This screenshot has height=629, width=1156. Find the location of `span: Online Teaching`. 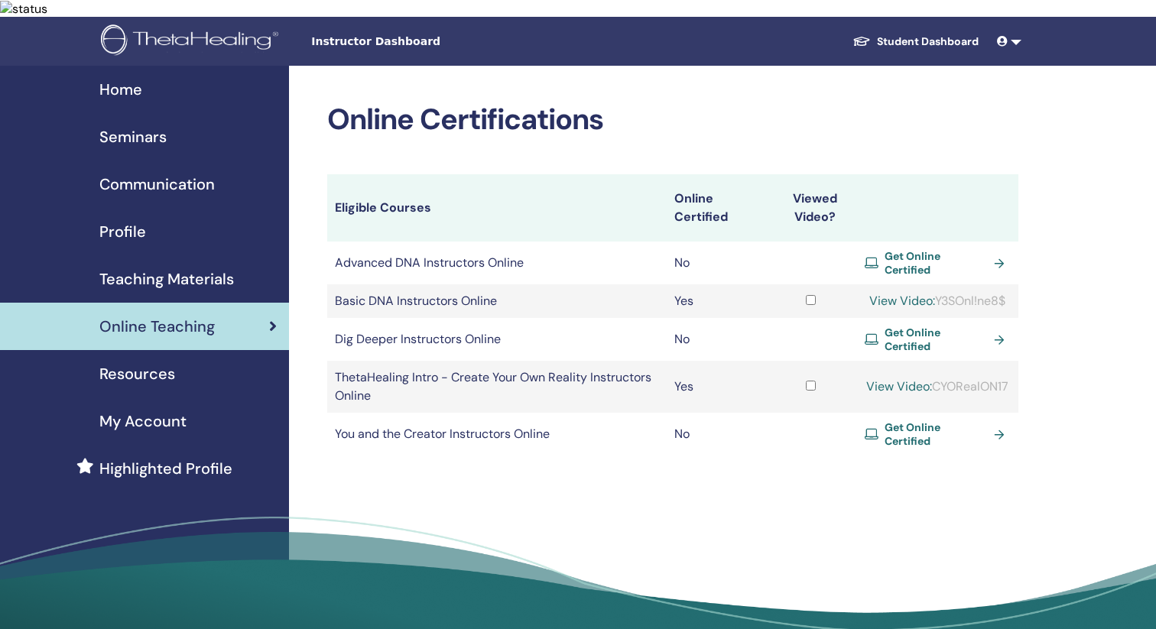

span: Online Teaching is located at coordinates (157, 327).